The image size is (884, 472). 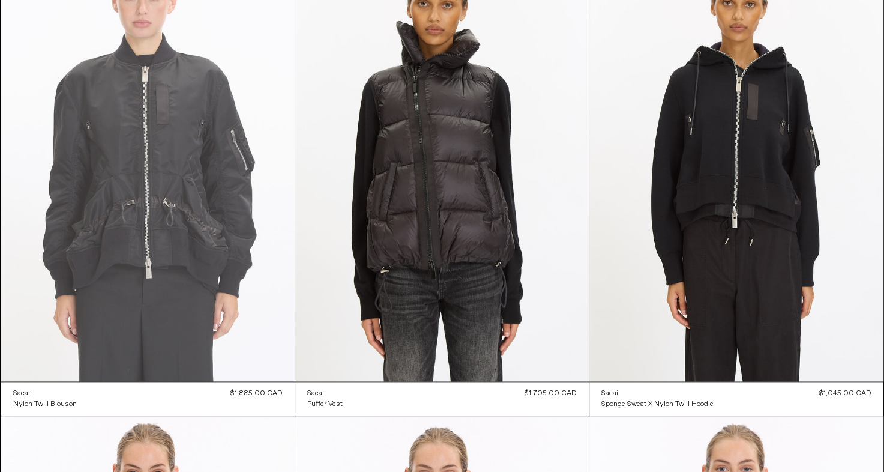 I want to click on div: Puffer Vest, so click(x=325, y=404).